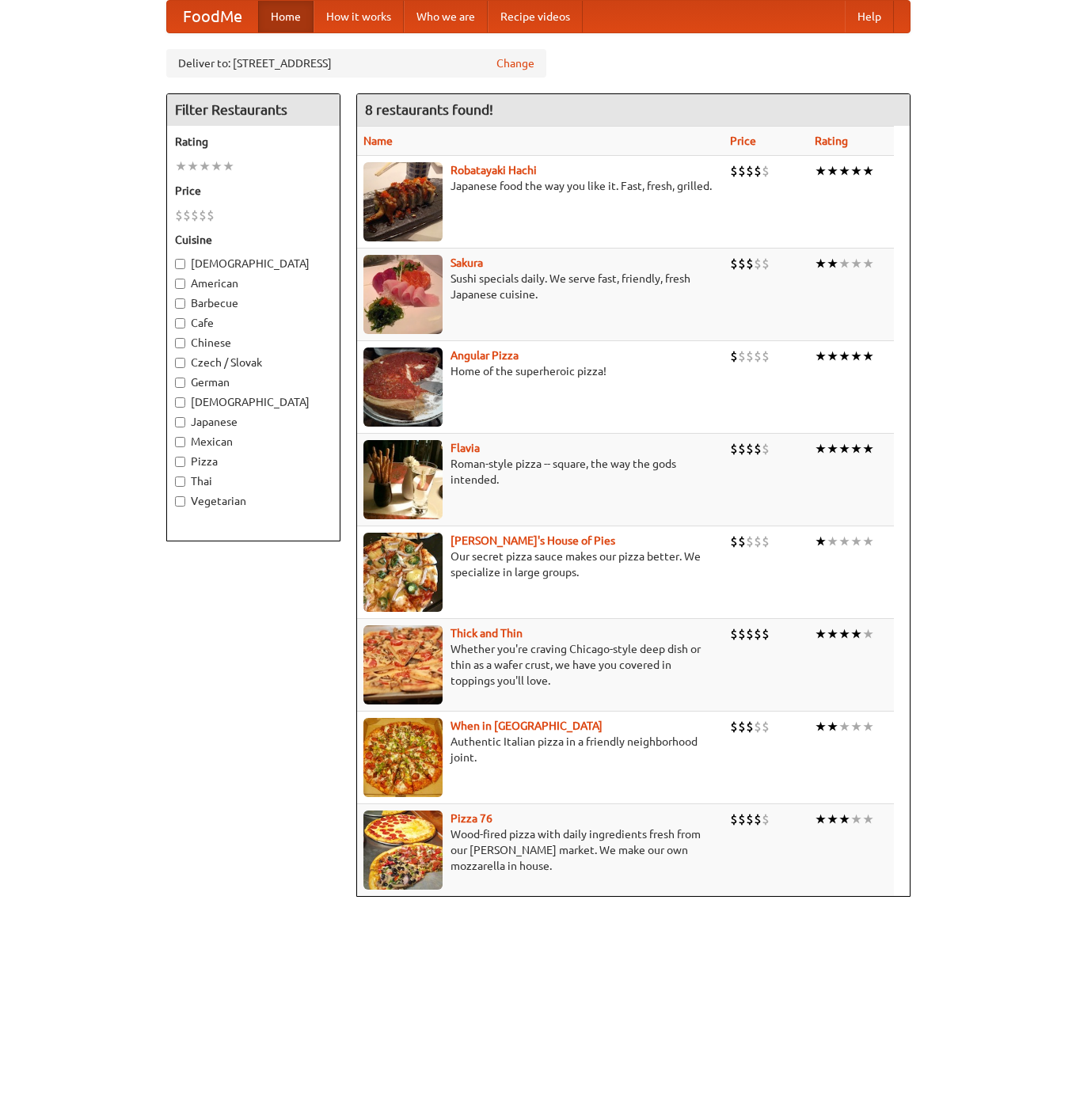 The width and height of the screenshot is (1076, 1120). Describe the element at coordinates (429, 109) in the screenshot. I see `ng-pluralize: 8 restaurants found!` at that location.